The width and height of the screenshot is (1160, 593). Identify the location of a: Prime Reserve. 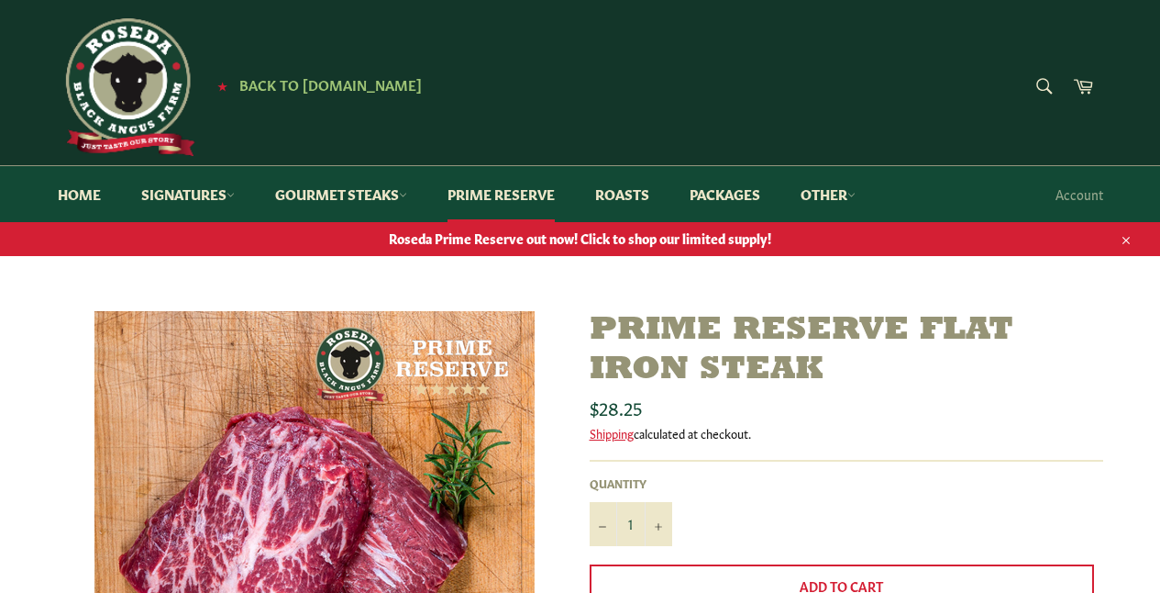
(501, 194).